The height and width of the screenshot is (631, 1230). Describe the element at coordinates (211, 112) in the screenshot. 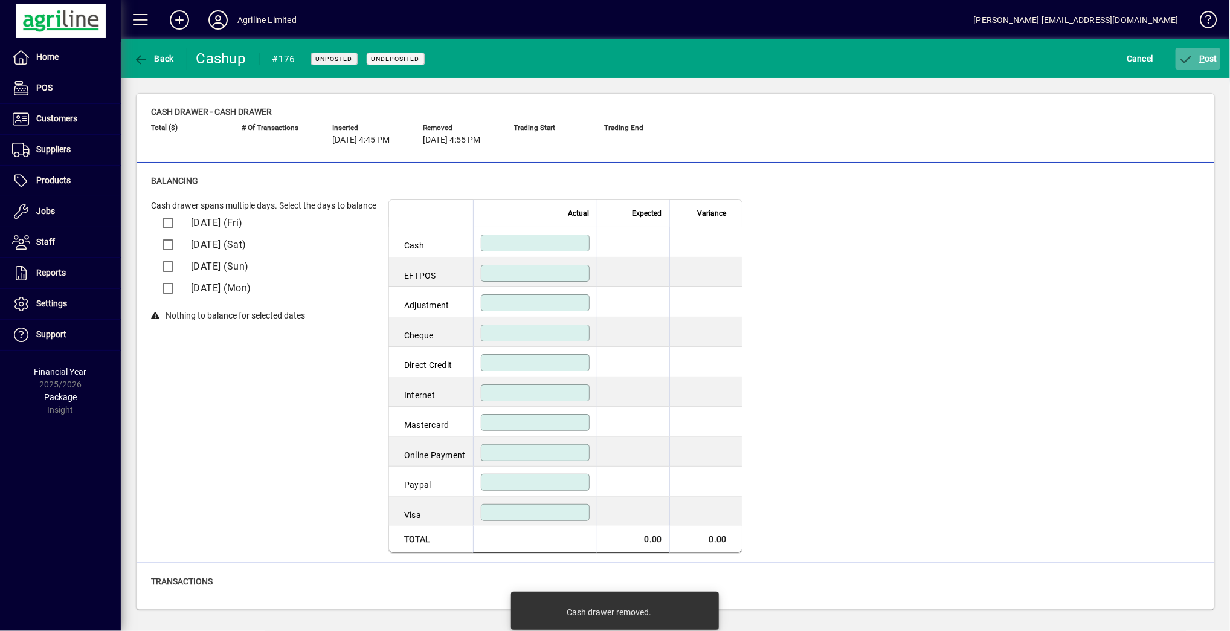

I see `span: Cash drawer - Cash Drawer` at that location.